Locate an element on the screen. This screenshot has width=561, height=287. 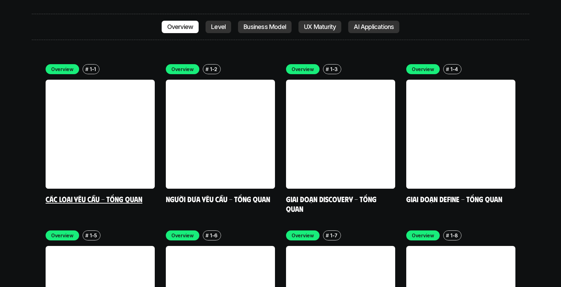
p: 1-2 is located at coordinates (214, 69).